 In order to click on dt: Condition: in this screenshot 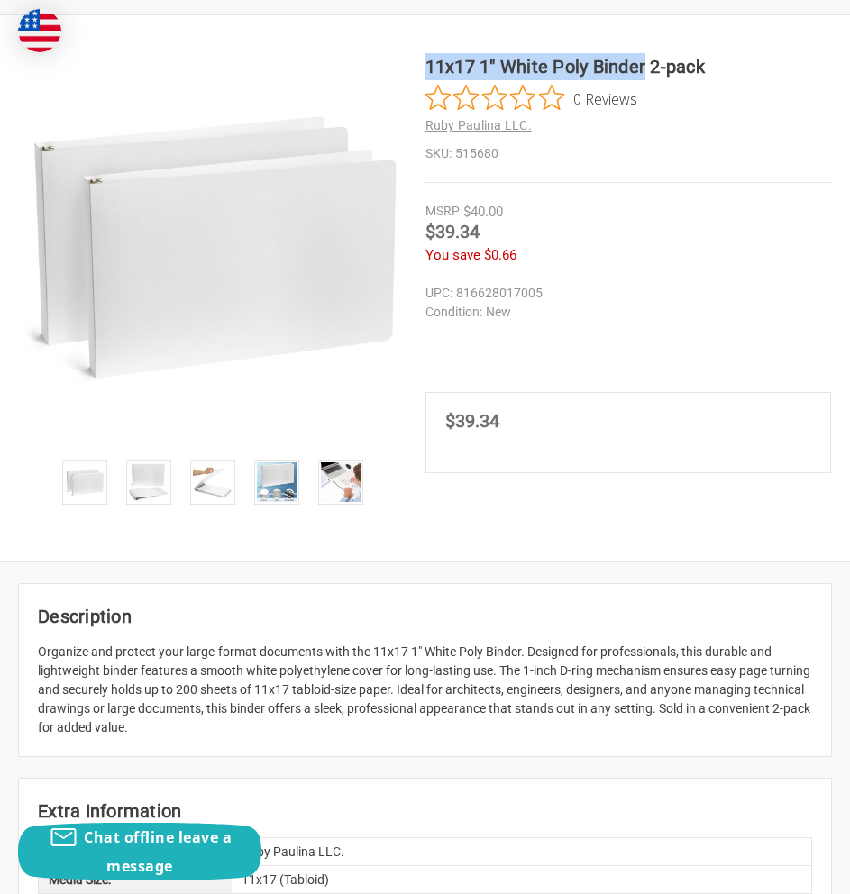, I will do `click(453, 312)`.